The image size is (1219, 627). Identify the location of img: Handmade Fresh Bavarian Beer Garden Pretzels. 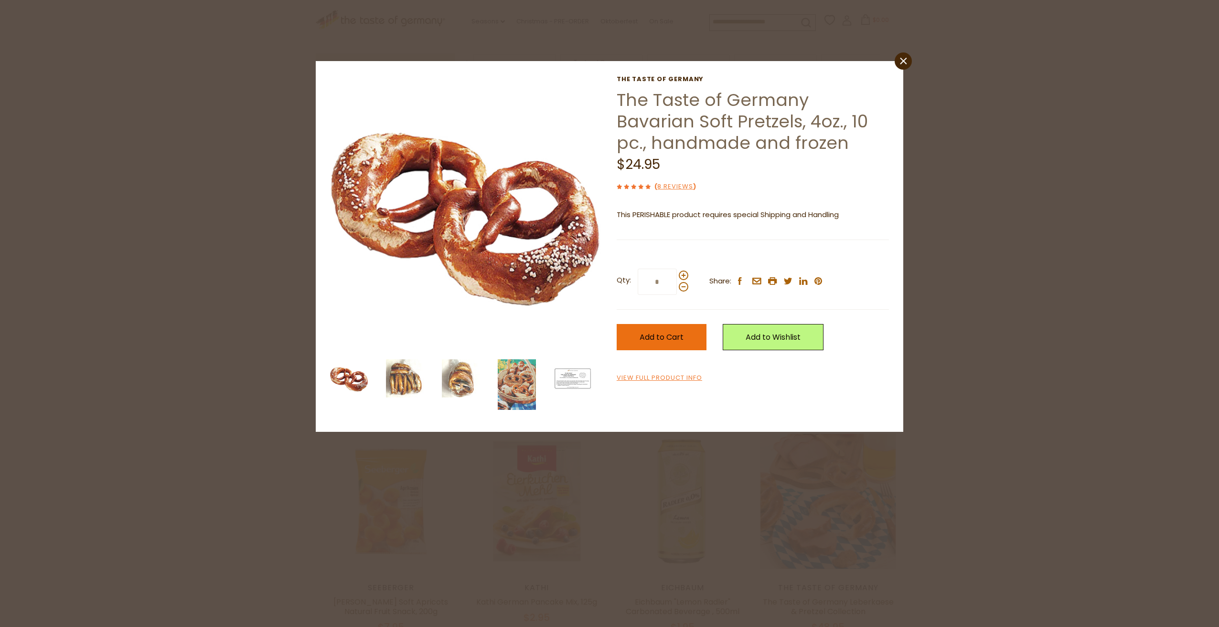
(517, 385).